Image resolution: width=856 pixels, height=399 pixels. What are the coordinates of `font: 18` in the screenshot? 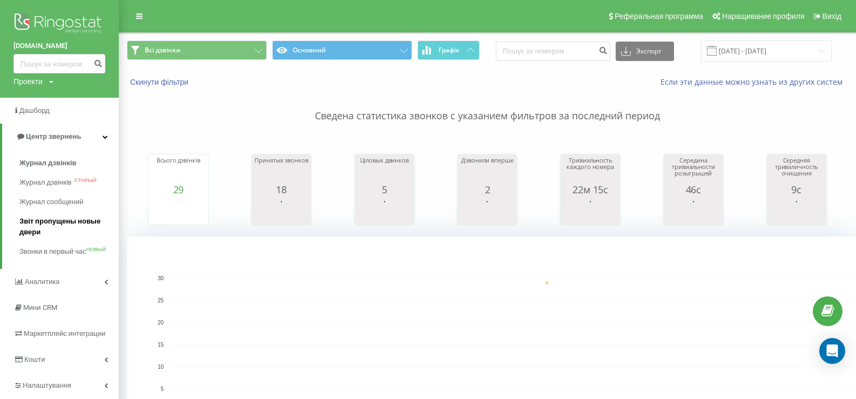 It's located at (281, 190).